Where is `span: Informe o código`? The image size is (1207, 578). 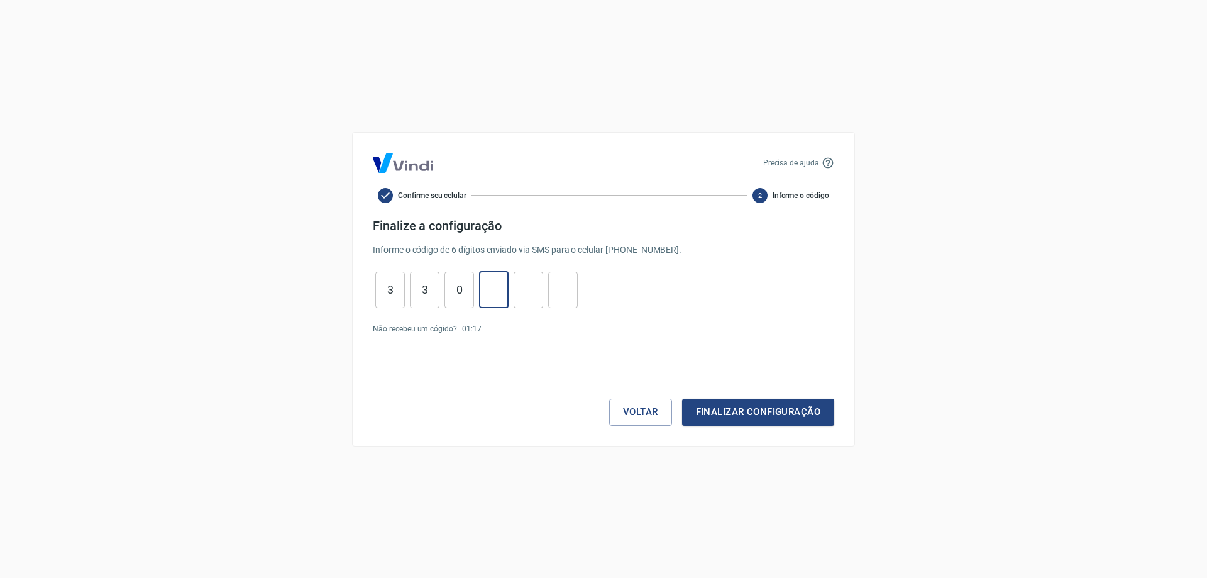
span: Informe o código is located at coordinates (801, 196).